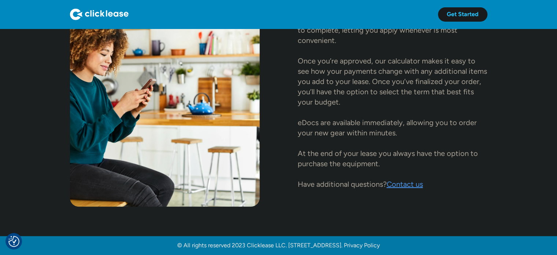 The width and height of the screenshot is (557, 255). Describe the element at coordinates (392, 102) in the screenshot. I see `p: Our application is available 24/7 and only takes 3 minutes to complete, letting you apply wheneve...` at that location.